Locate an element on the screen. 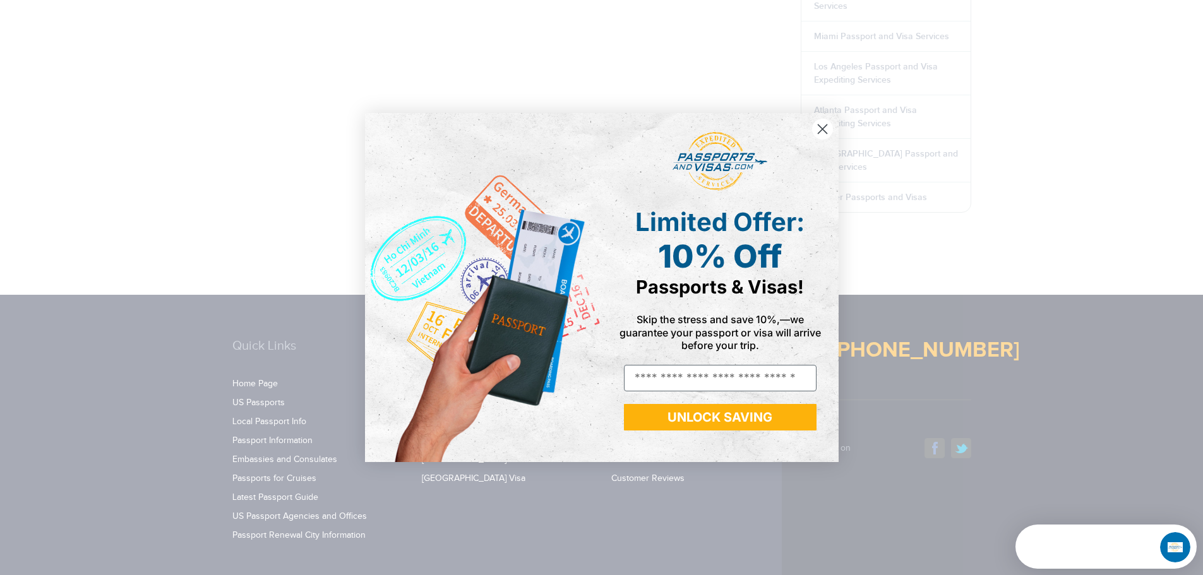 This screenshot has width=1203, height=575. span: Limited Offer: is located at coordinates (720, 222).